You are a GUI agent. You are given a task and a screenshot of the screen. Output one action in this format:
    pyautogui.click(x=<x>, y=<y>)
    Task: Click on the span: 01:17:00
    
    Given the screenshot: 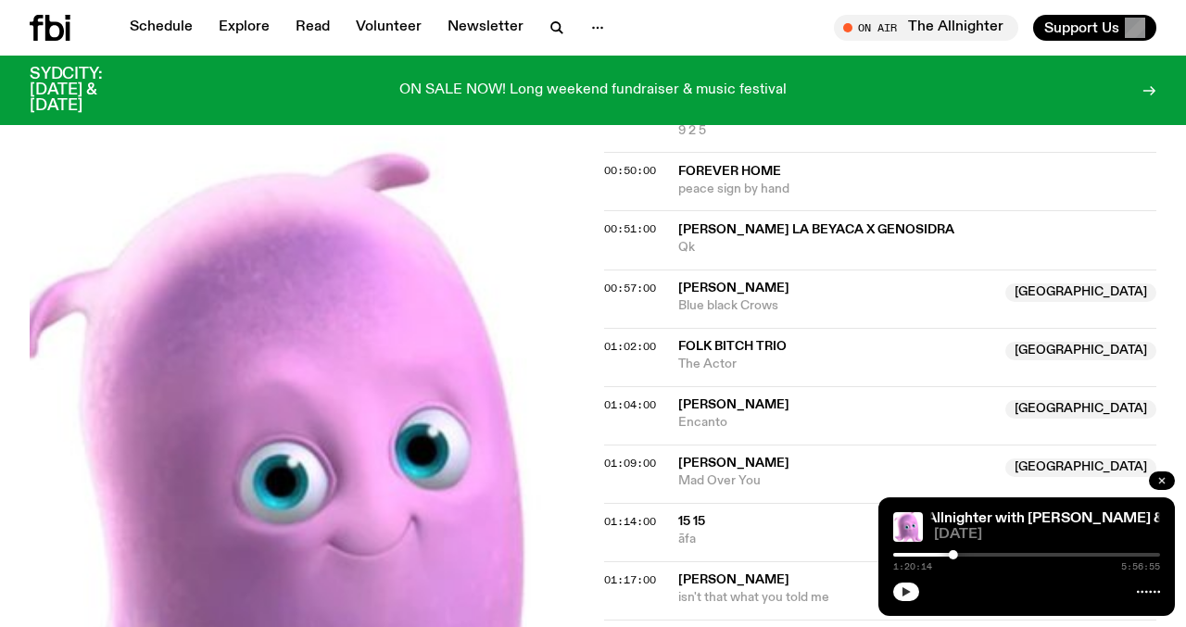 What is the action you would take?
    pyautogui.click(x=630, y=580)
    